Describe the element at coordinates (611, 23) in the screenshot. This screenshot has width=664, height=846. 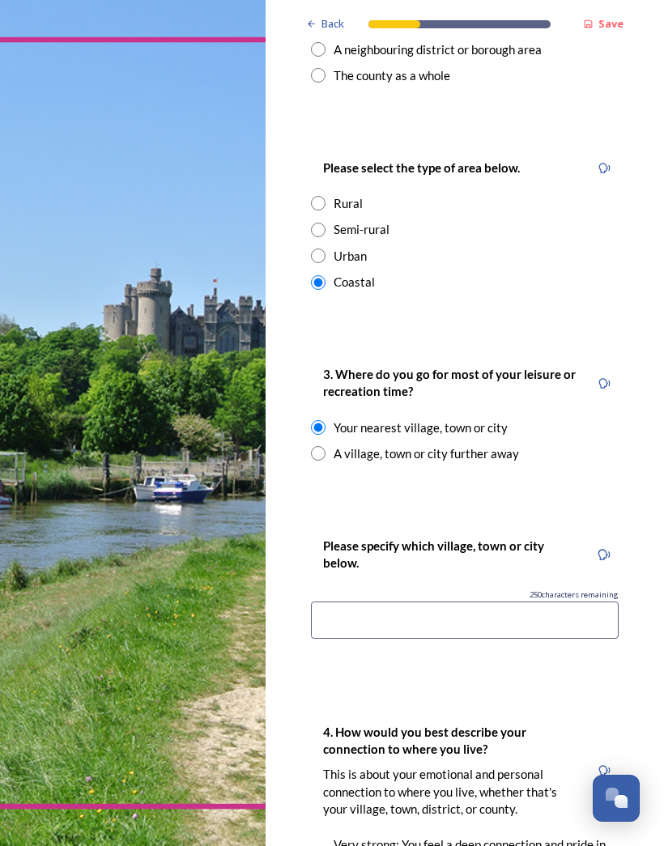
I see `strong: Save` at that location.